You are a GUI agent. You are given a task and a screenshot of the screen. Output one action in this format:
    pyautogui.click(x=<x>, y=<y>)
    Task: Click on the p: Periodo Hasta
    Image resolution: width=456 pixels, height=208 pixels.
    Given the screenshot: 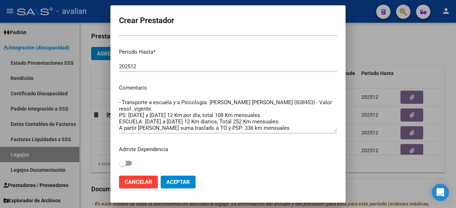 What is the action you would take?
    pyautogui.click(x=228, y=52)
    